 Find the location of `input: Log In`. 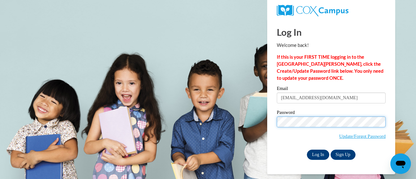

input: Log In is located at coordinates (318, 155).